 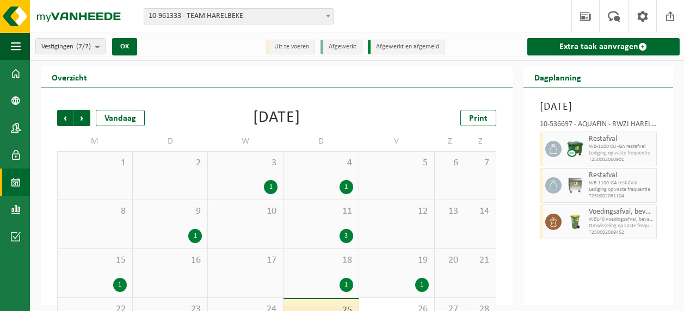 What do you see at coordinates (82, 118) in the screenshot?
I see `span: Volgende` at bounding box center [82, 118].